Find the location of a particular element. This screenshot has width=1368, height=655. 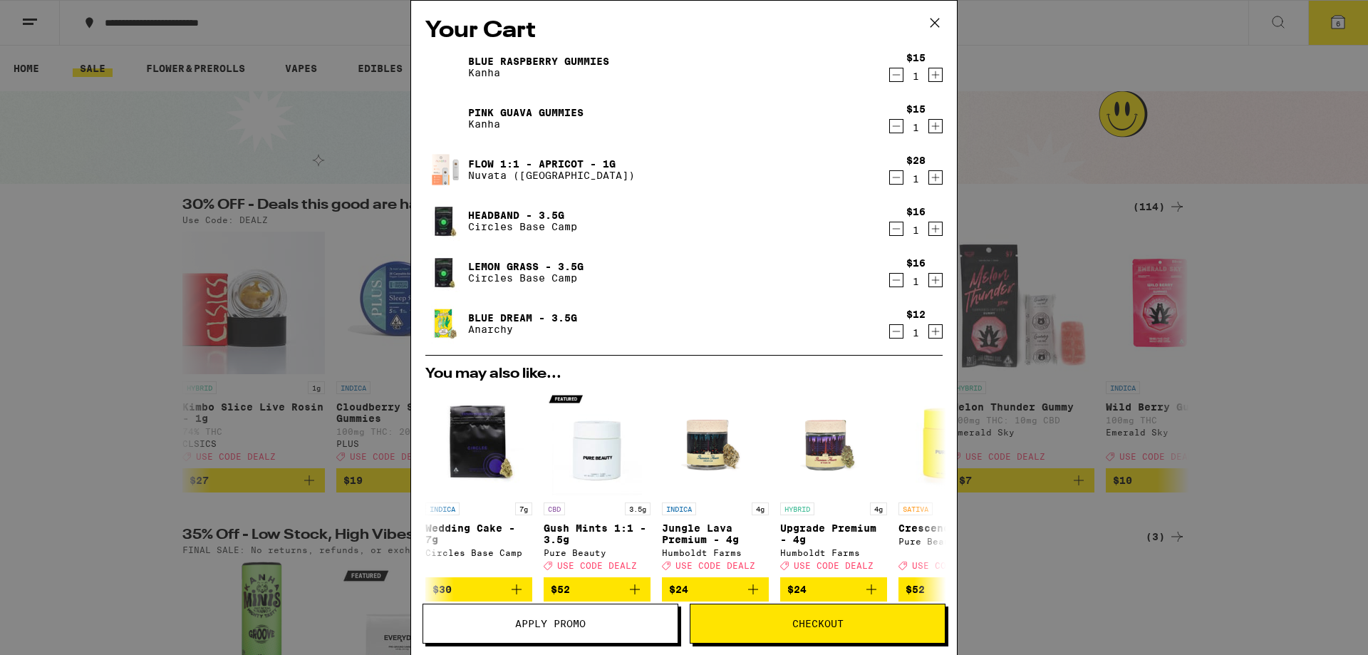

p: Crescendo - 3.5g is located at coordinates (952, 528).